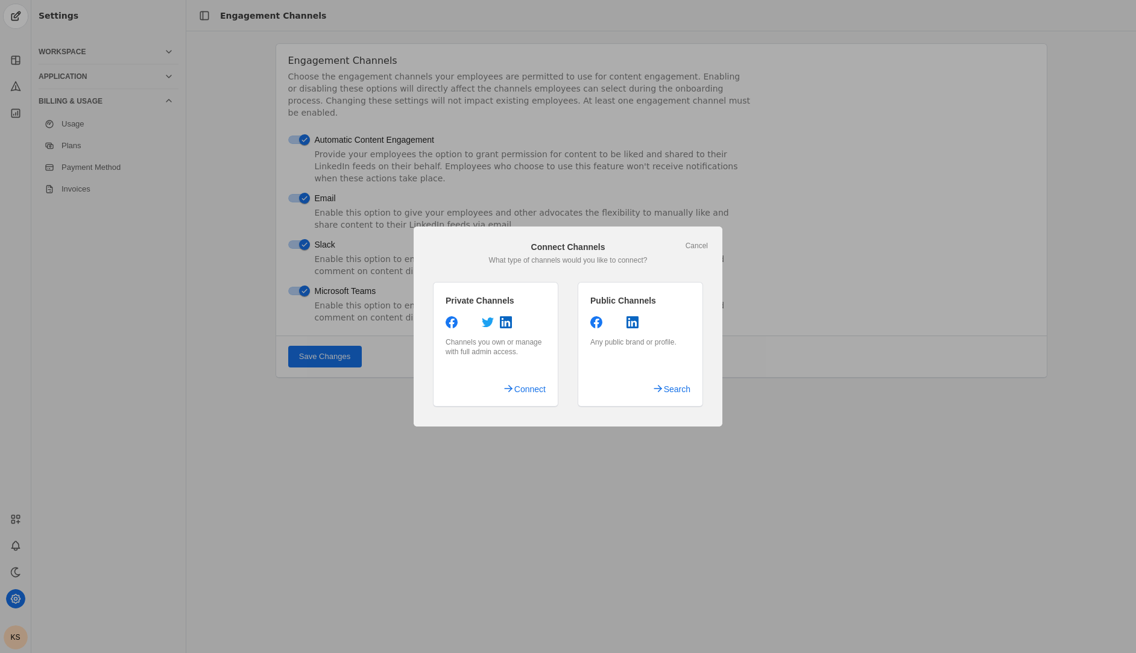 The width and height of the screenshot is (1136, 653). Describe the element at coordinates (495, 347) in the screenshot. I see `div: Channels you own or manage with full admin access.` at that location.